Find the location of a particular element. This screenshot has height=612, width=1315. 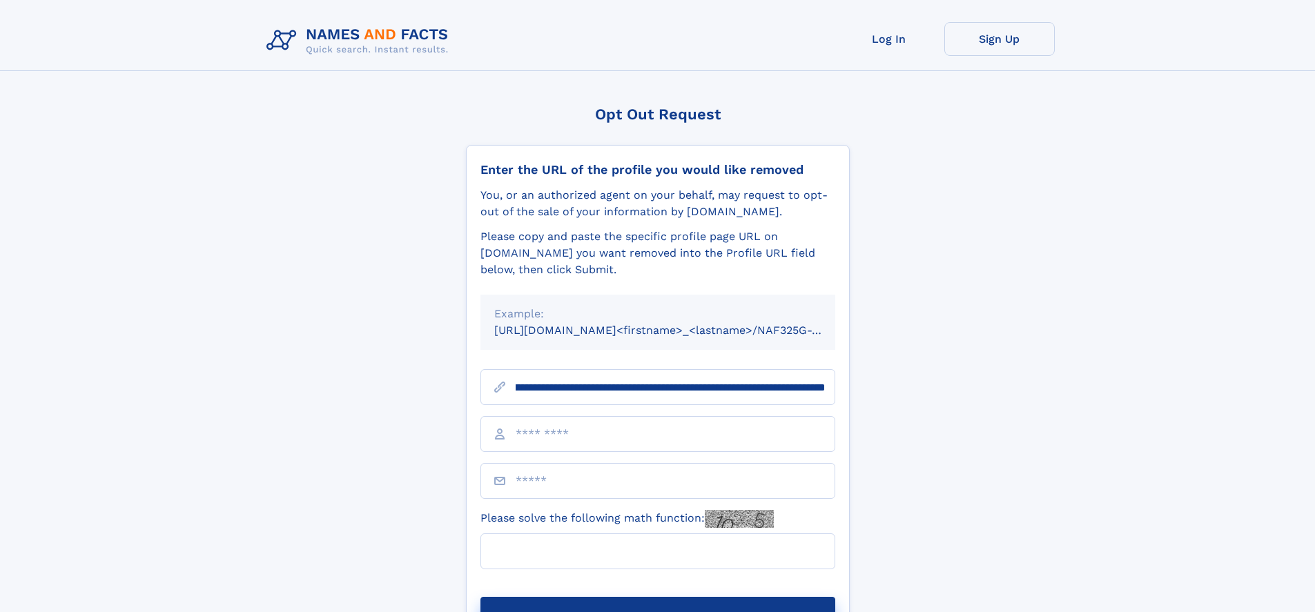

label: Please solve the following math function: is located at coordinates (627, 519).